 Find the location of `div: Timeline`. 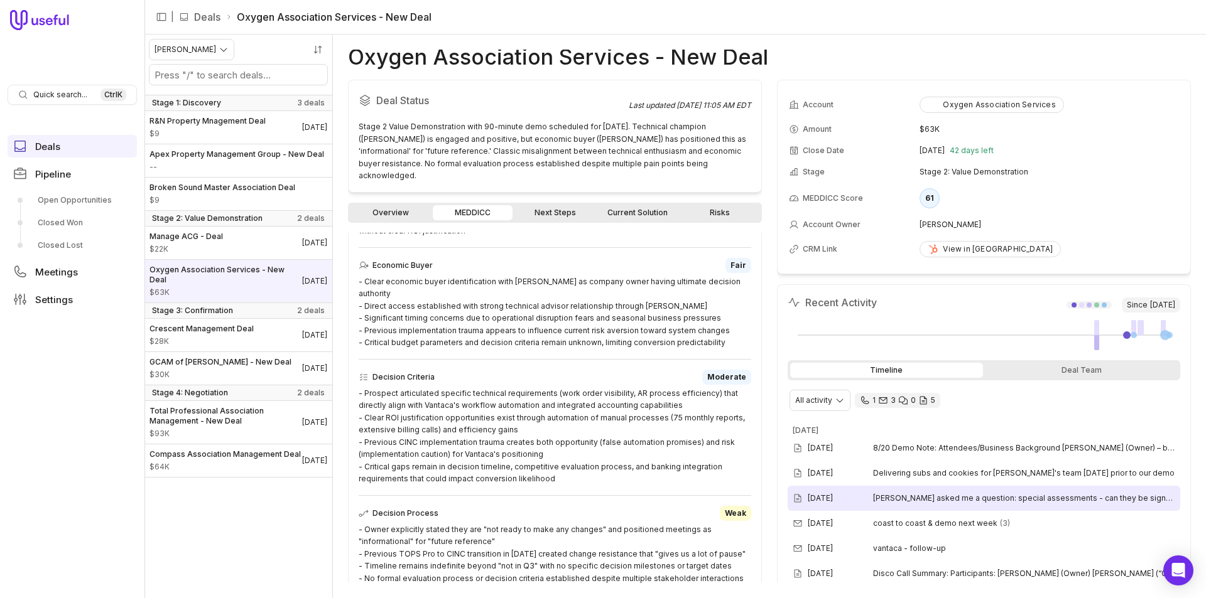

div: Timeline is located at coordinates (886, 371).